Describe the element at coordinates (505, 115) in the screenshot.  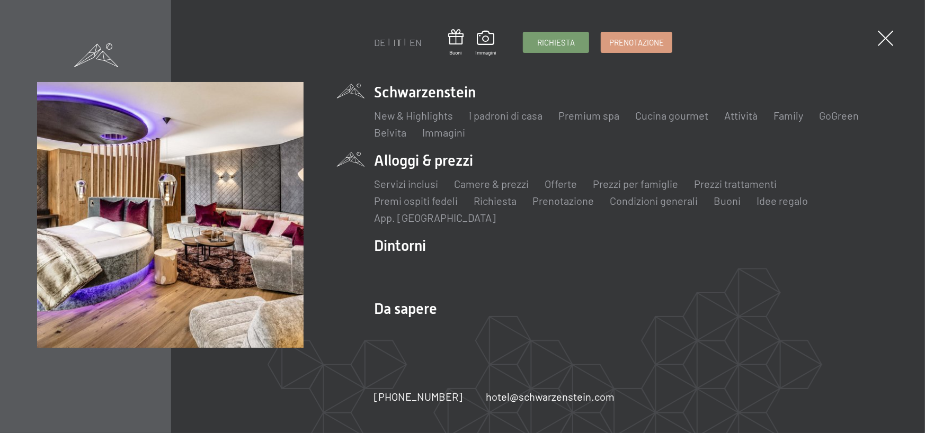
I see `a: I padroni di casa` at that location.